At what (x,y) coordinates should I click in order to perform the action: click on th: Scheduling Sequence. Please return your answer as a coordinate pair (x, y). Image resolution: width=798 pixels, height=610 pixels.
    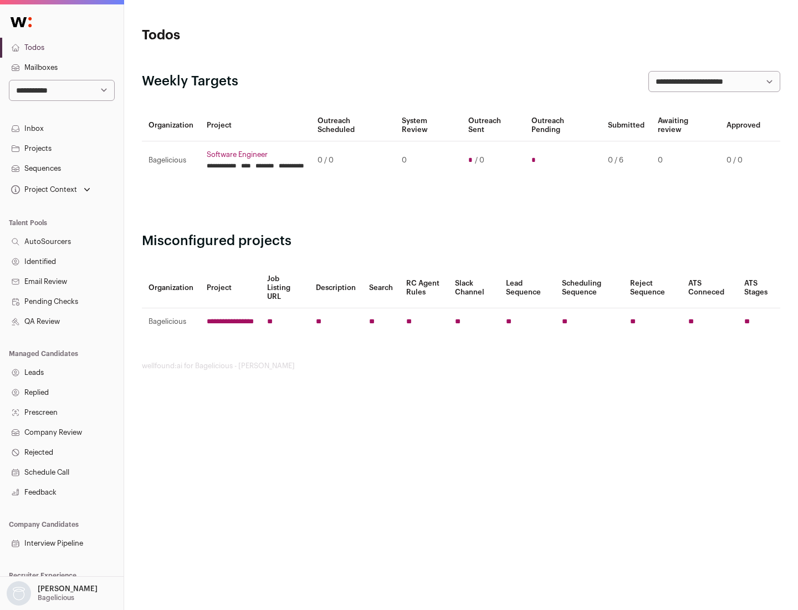
    Looking at the image, I should click on (589, 288).